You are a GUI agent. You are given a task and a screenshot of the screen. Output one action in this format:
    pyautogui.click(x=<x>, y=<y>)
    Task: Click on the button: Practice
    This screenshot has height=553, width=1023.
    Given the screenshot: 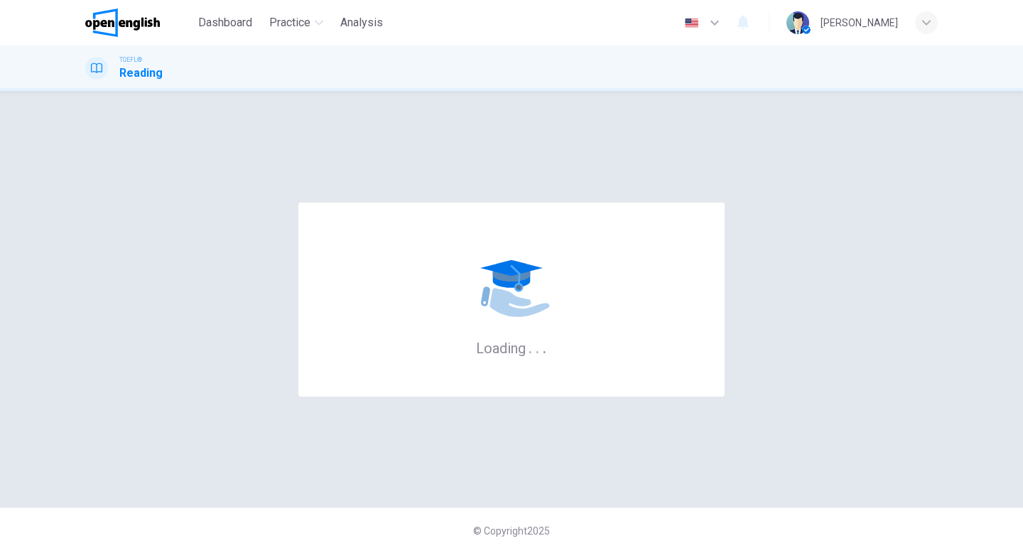 What is the action you would take?
    pyautogui.click(x=296, y=23)
    